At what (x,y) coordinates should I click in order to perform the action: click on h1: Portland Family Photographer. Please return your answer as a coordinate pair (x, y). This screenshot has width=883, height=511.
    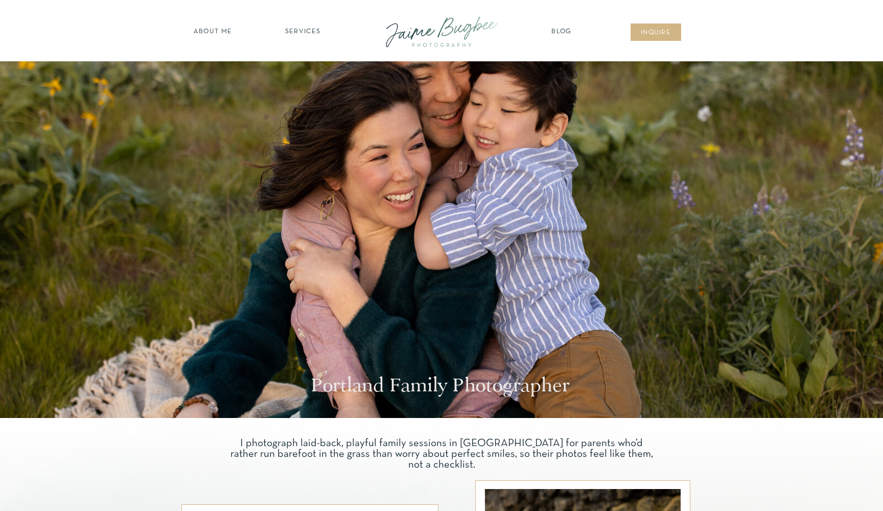
    Looking at the image, I should click on (442, 387).